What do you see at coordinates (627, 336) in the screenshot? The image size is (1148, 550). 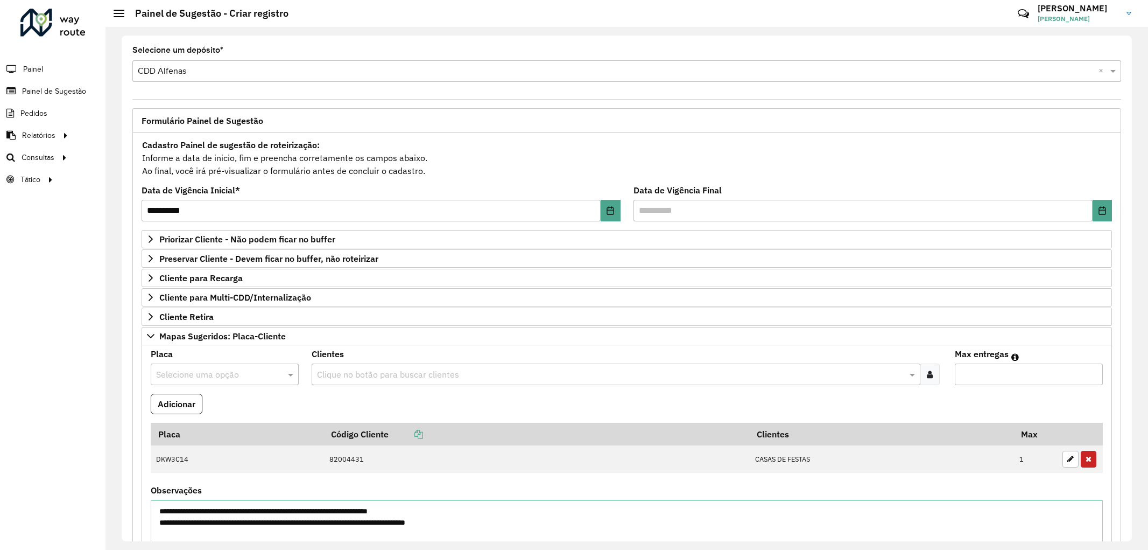 I see `a: Mapas Sugeridos: Placa-Cliente` at bounding box center [627, 336].